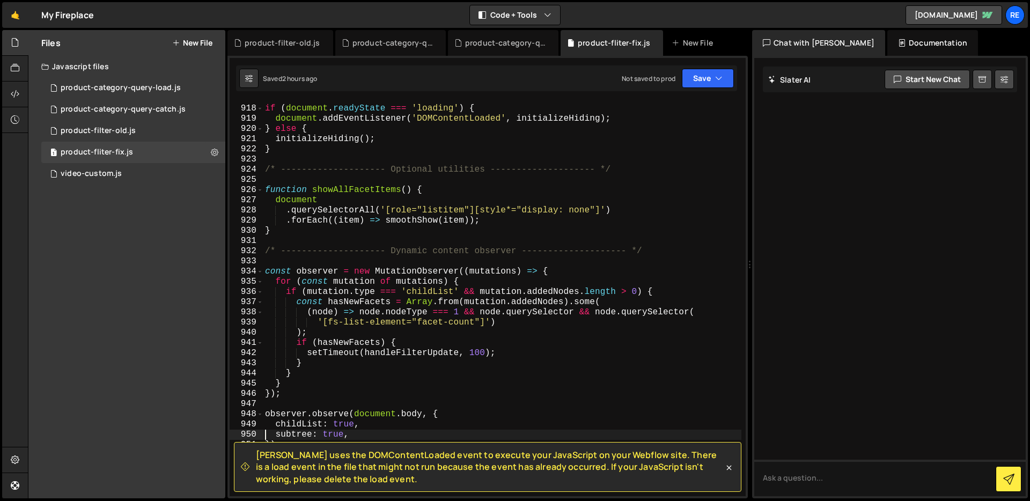 This screenshot has height=501, width=1030. What do you see at coordinates (246, 312) in the screenshot?
I see `div: 938` at bounding box center [246, 312].